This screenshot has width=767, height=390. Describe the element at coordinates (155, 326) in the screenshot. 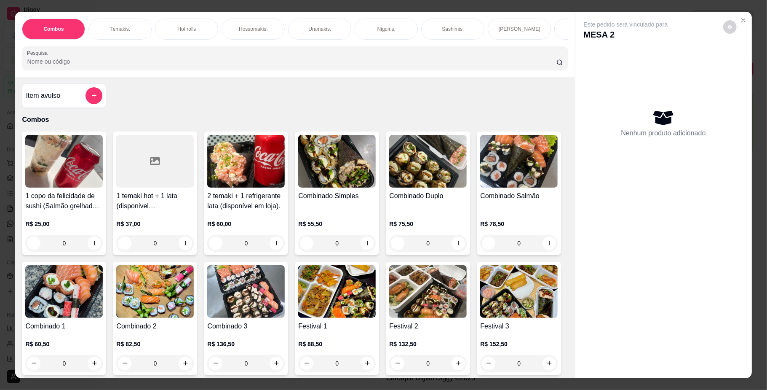

I see `h4: Combinado 2` at that location.